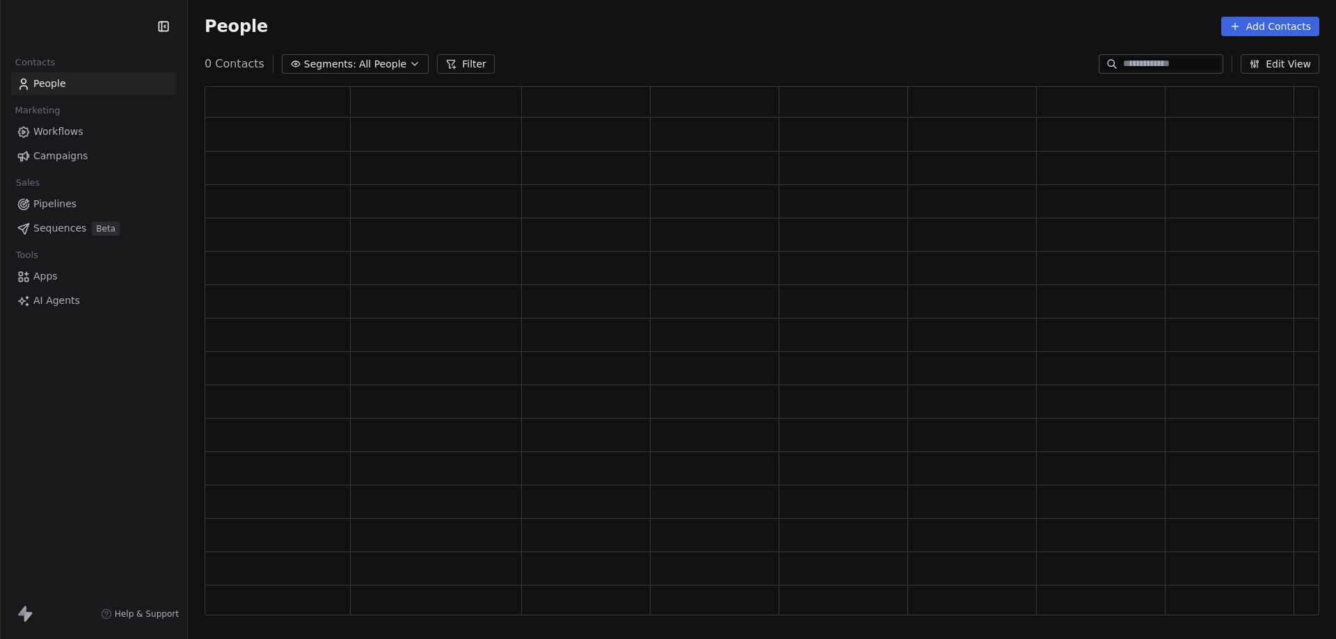 The height and width of the screenshot is (639, 1336). Describe the element at coordinates (61, 156) in the screenshot. I see `span: Campaigns` at that location.